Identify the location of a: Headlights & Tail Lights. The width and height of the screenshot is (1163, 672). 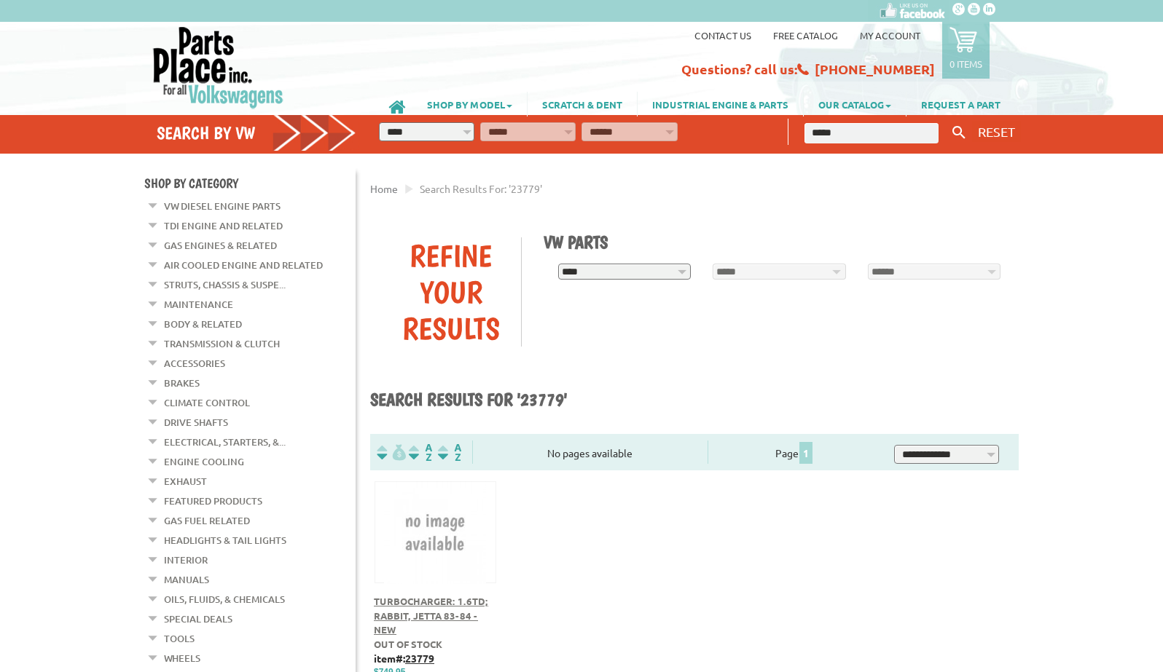
(225, 541).